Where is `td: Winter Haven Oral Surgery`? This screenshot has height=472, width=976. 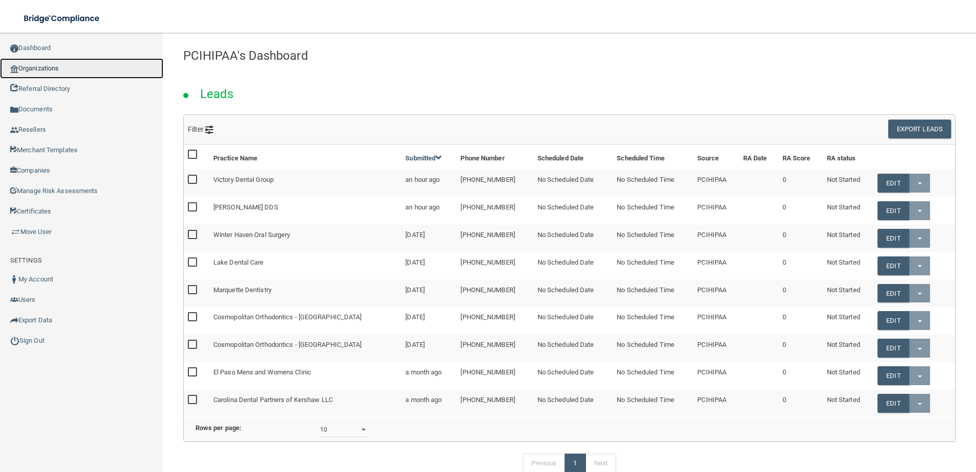
td: Winter Haven Oral Surgery is located at coordinates (305, 238).